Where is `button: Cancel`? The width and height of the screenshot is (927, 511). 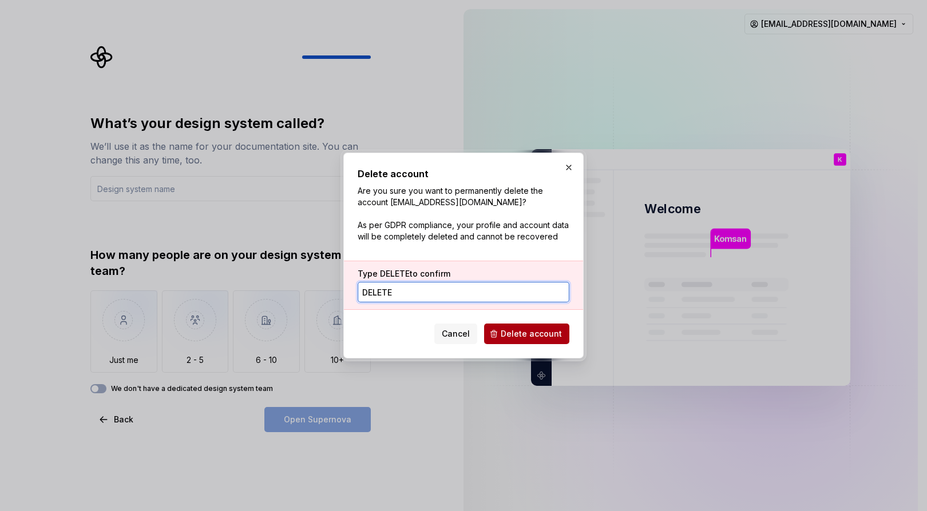 button: Cancel is located at coordinates (455, 334).